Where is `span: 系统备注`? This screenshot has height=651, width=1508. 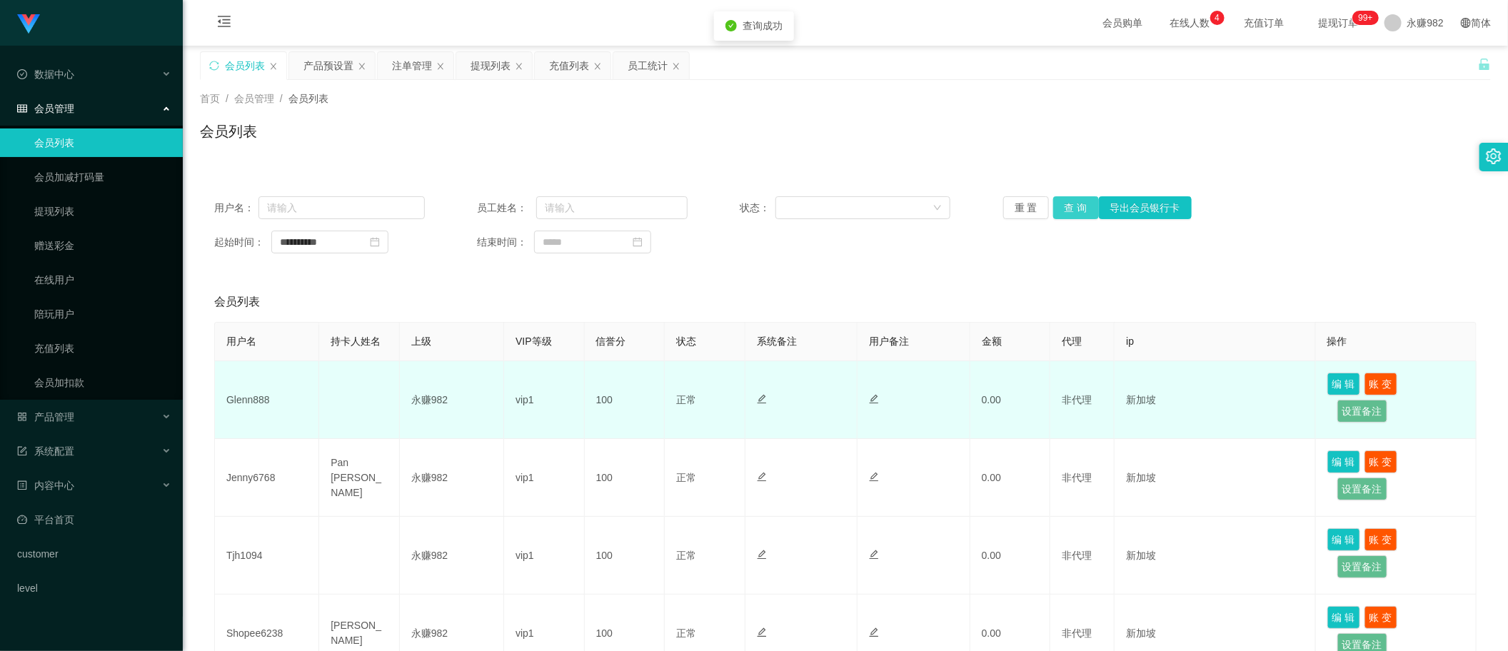 span: 系统备注 is located at coordinates (777, 341).